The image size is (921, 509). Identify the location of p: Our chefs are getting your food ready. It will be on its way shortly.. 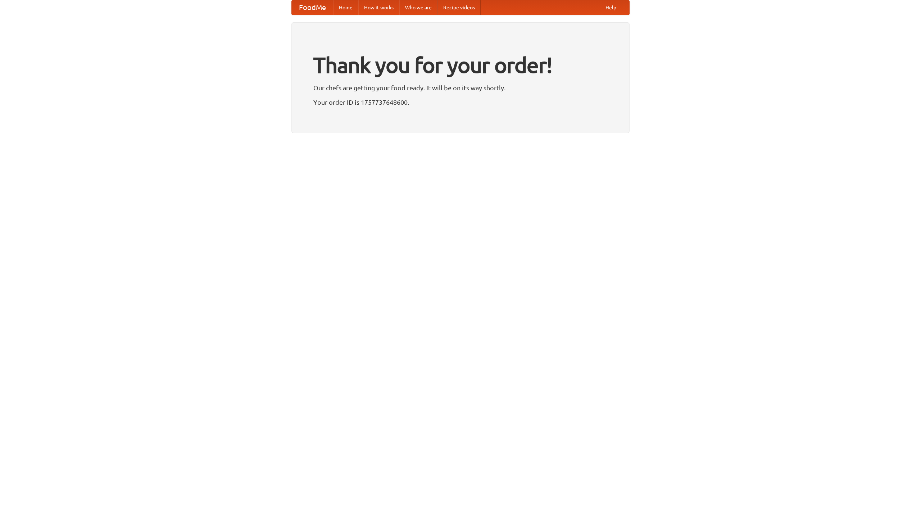
(461, 88).